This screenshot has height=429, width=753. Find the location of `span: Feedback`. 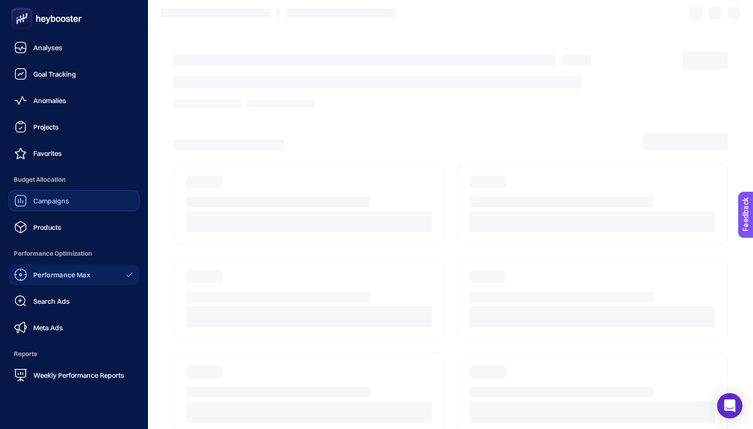

span: Feedback is located at coordinates (23, 7).